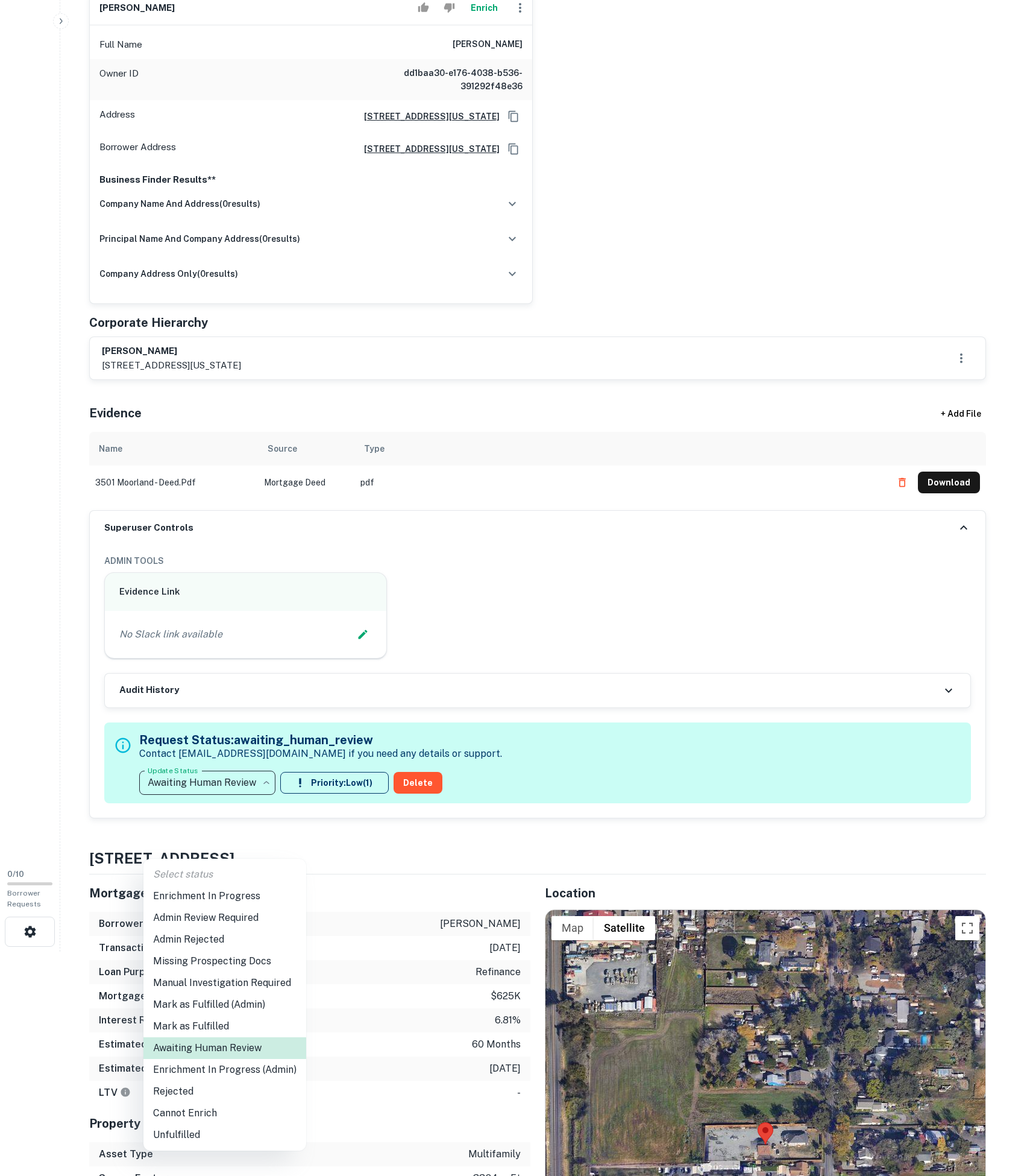 The image size is (1033, 1176). Describe the element at coordinates (225, 1048) in the screenshot. I see `li: Awaiting Human Review` at that location.